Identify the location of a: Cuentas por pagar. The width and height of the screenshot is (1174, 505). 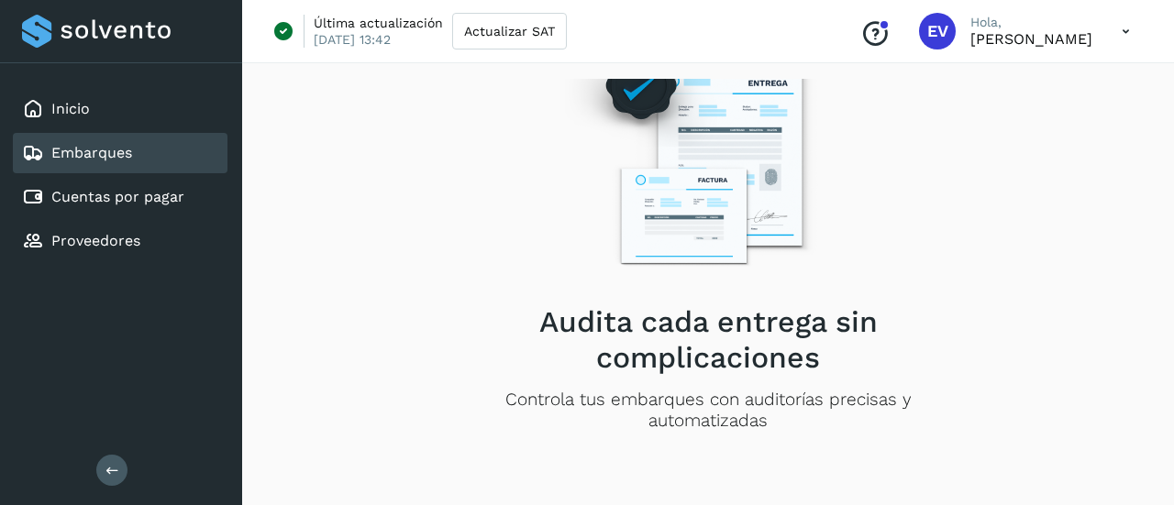
(117, 196).